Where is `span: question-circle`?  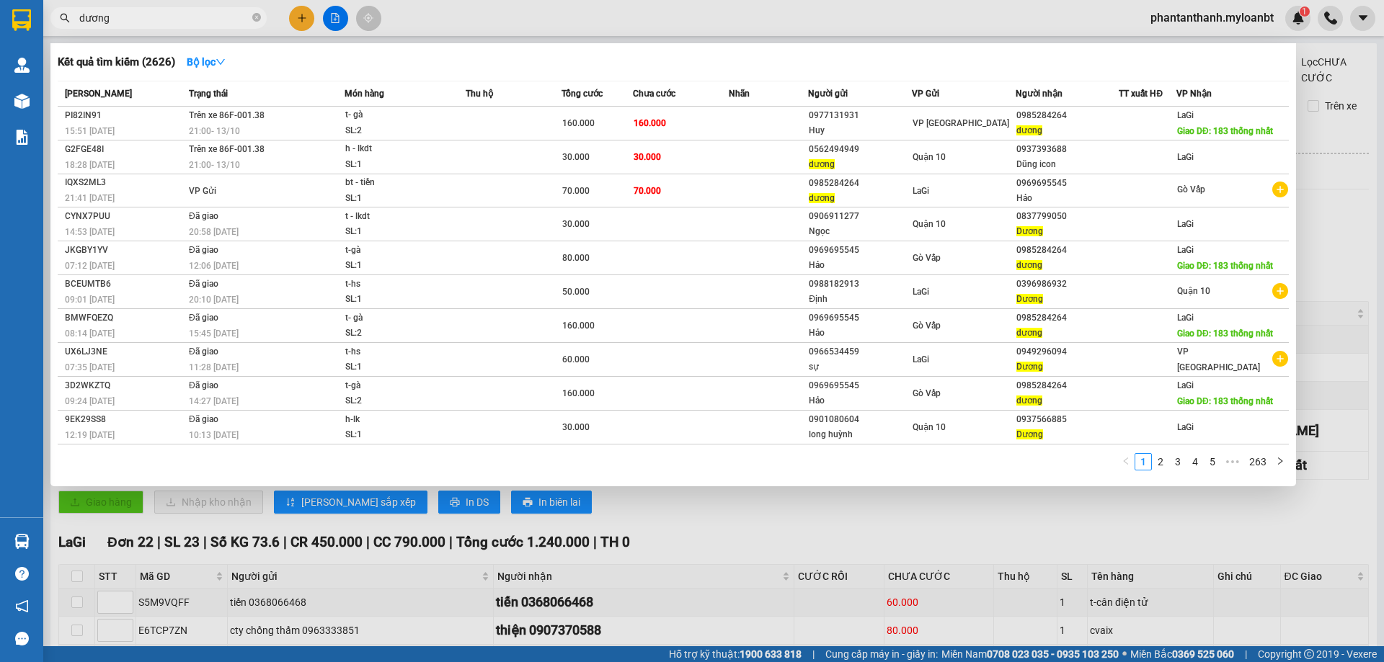
span: question-circle is located at coordinates (22, 574).